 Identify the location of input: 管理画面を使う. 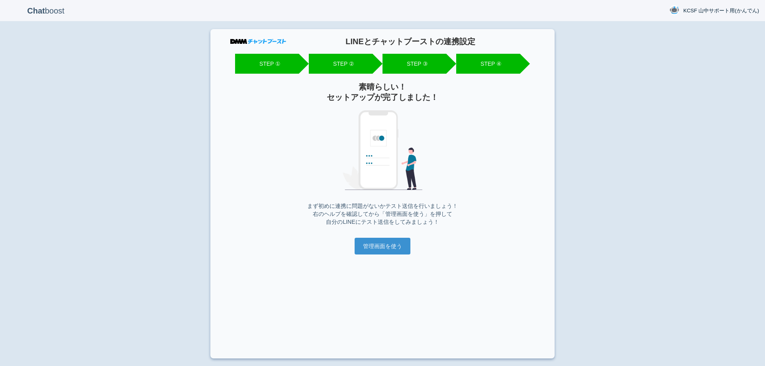
(383, 246).